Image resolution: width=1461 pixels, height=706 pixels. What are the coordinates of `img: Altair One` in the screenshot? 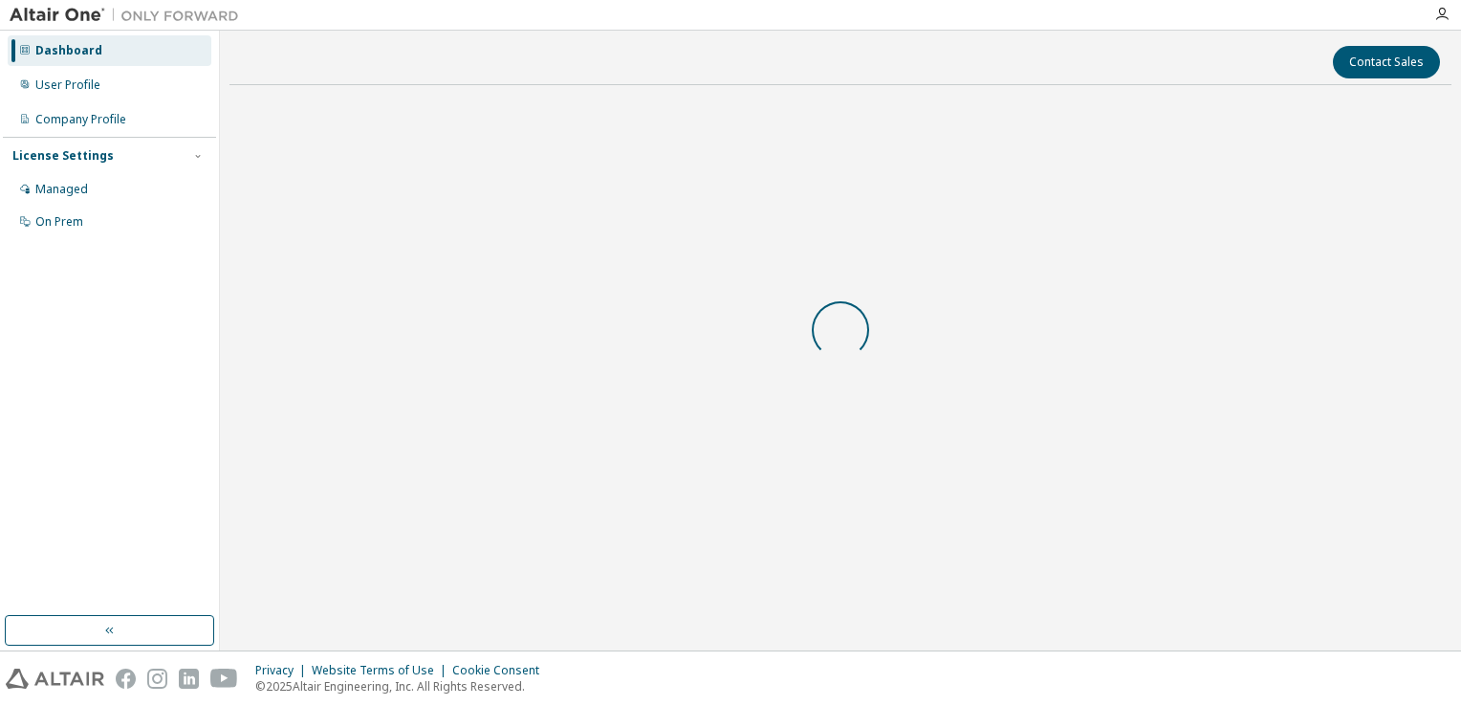 It's located at (129, 15).